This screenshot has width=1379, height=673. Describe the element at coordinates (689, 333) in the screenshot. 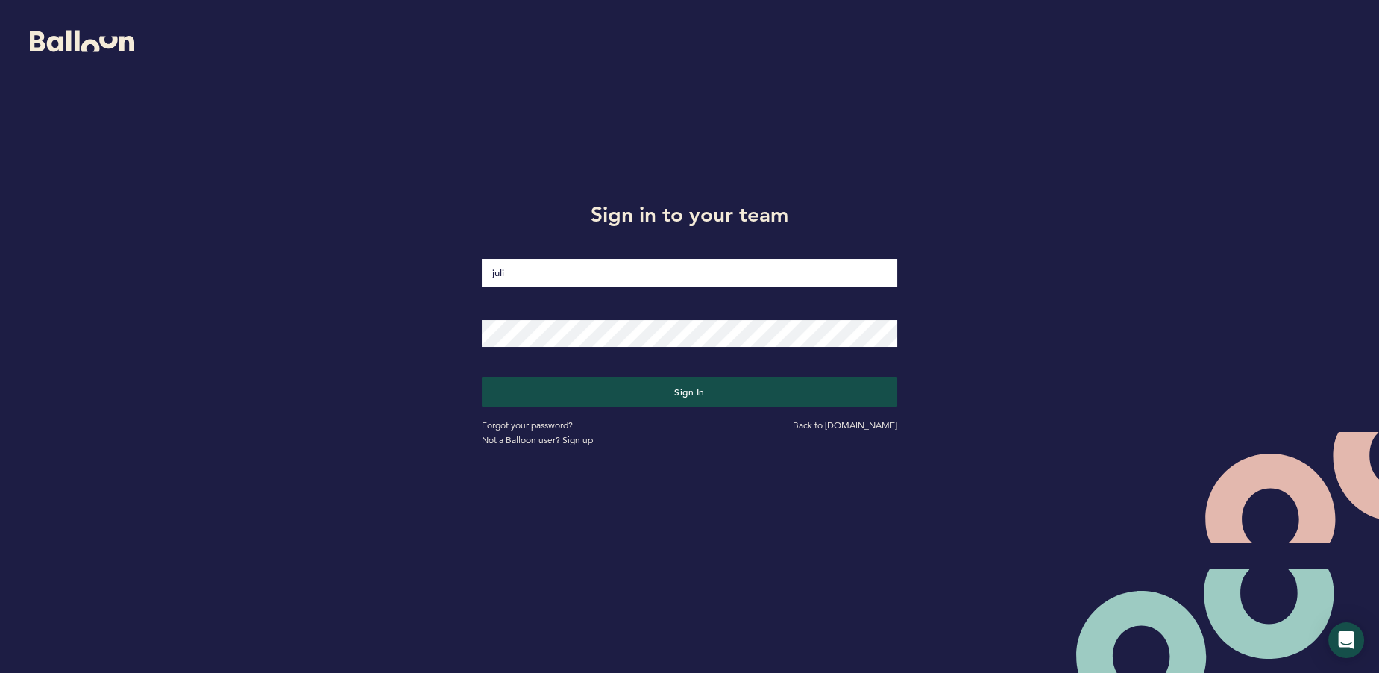

I see `input: Password` at that location.